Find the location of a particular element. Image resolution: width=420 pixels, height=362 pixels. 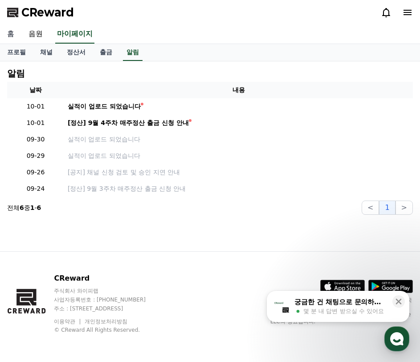

h4: 알림 is located at coordinates (16, 73).